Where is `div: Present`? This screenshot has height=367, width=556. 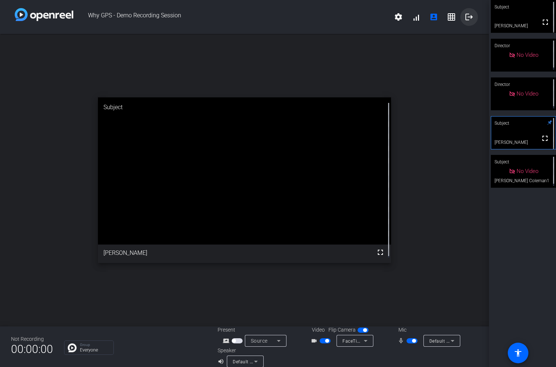 div: Present is located at coordinates (255, 329).